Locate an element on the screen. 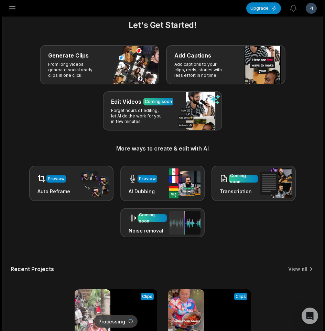 The width and height of the screenshot is (325, 331). p: Add captions to your clips, reels, stories with less effort in no time. is located at coordinates (201, 70).